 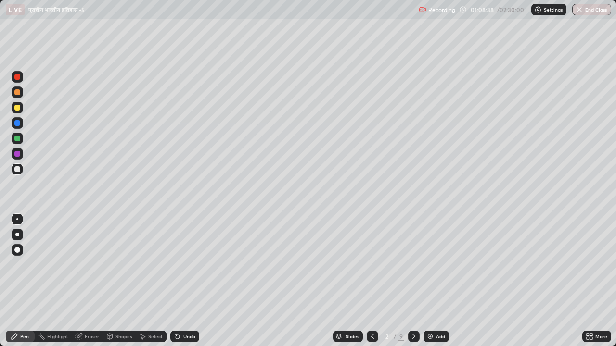 What do you see at coordinates (124, 337) in the screenshot?
I see `div: Shapes` at bounding box center [124, 337].